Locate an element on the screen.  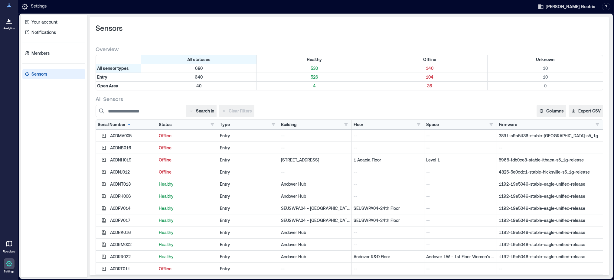
div: A0DNT013 is located at coordinates (132, 184).